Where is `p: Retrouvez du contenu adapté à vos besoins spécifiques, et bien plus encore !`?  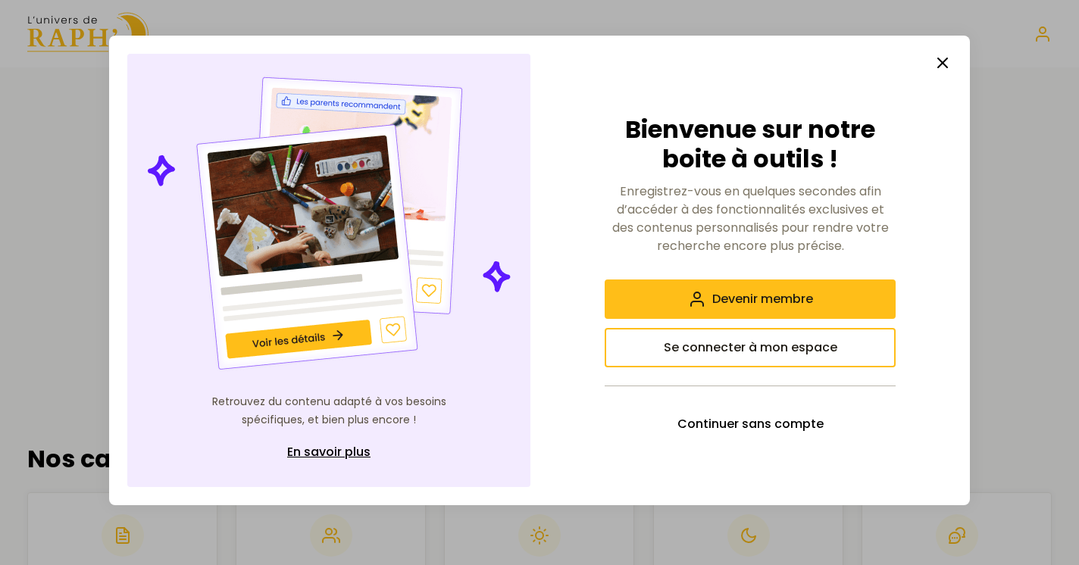 p: Retrouvez du contenu adapté à vos besoins spécifiques, et bien plus encore ! is located at coordinates (329, 411).